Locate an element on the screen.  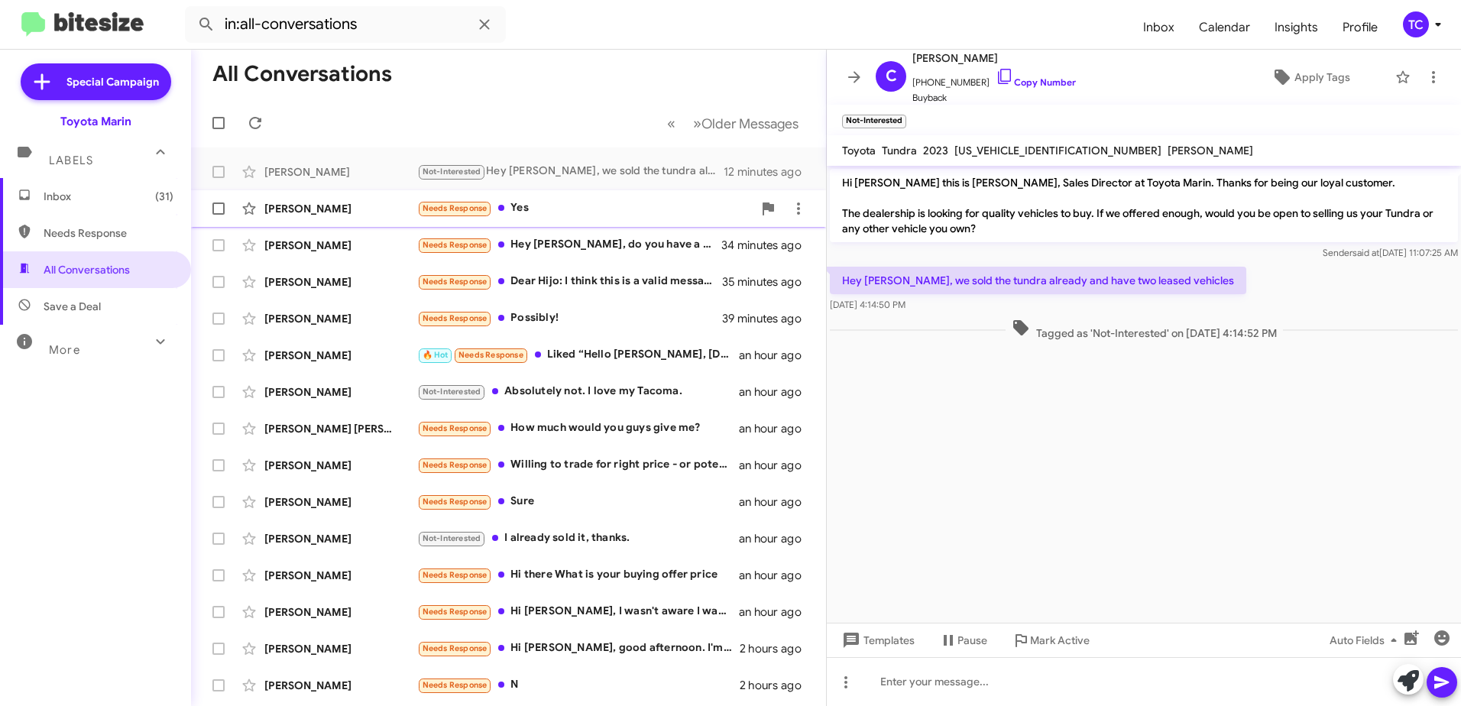
a: Copy Number is located at coordinates (1035, 82).